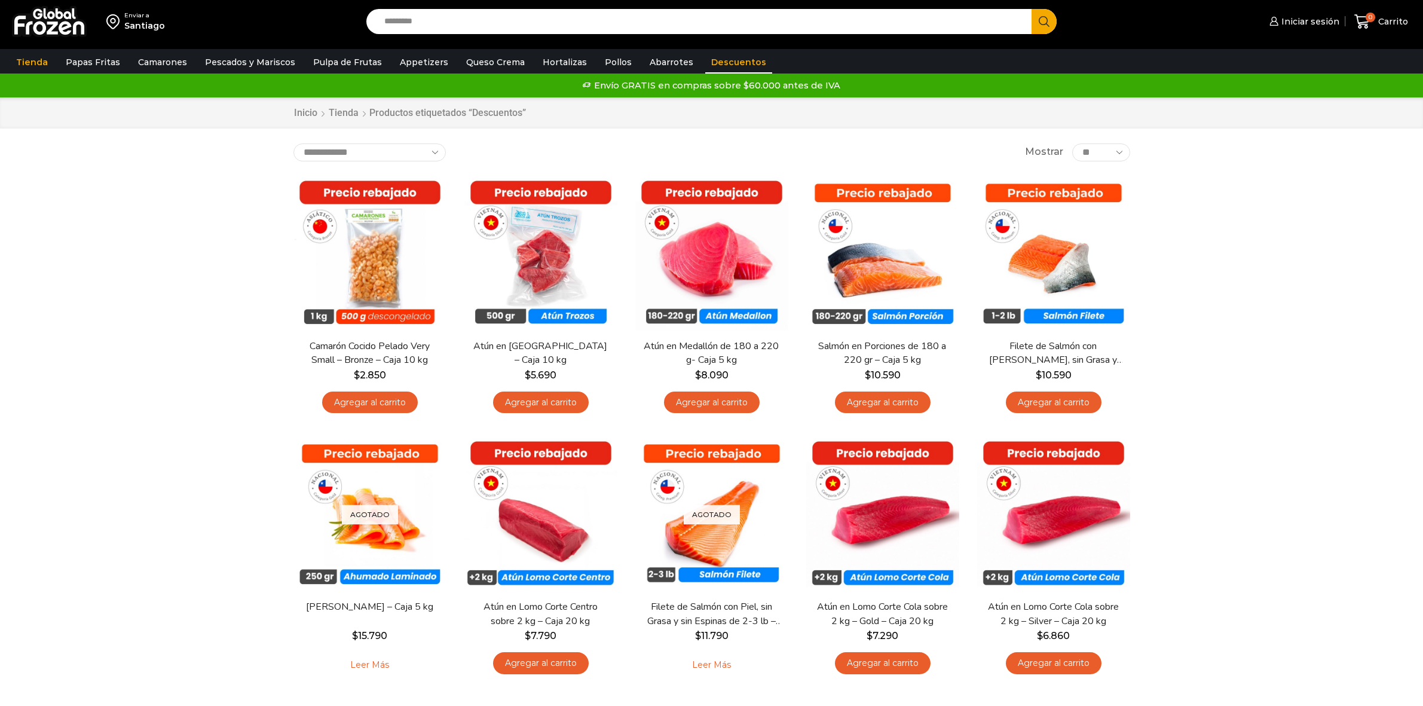 The image size is (1423, 706). I want to click on nav: Breadcrumb, so click(409, 113).